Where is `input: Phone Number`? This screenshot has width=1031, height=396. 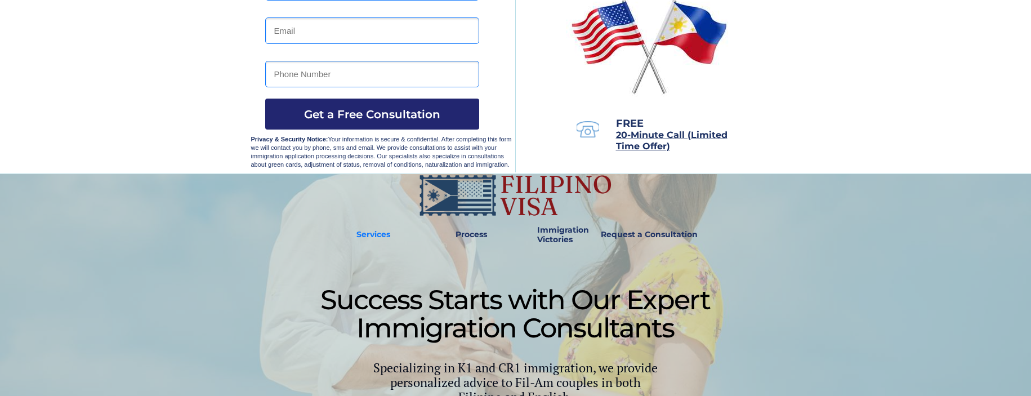 input: Phone Number is located at coordinates (372, 74).